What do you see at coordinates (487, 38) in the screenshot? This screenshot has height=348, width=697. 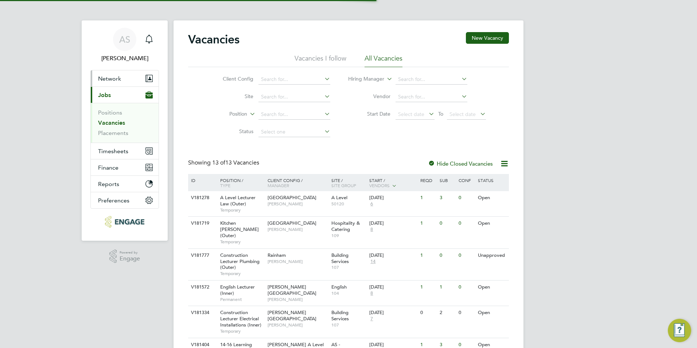 I see `button: New Vacancy` at bounding box center [487, 38].